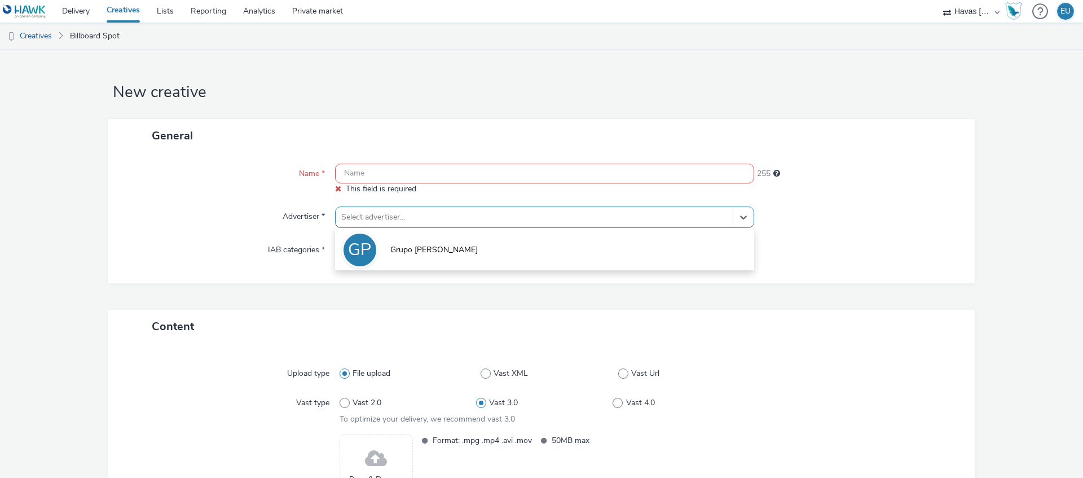 The image size is (1083, 478). Describe the element at coordinates (11, 37) in the screenshot. I see `img: dooh` at that location.